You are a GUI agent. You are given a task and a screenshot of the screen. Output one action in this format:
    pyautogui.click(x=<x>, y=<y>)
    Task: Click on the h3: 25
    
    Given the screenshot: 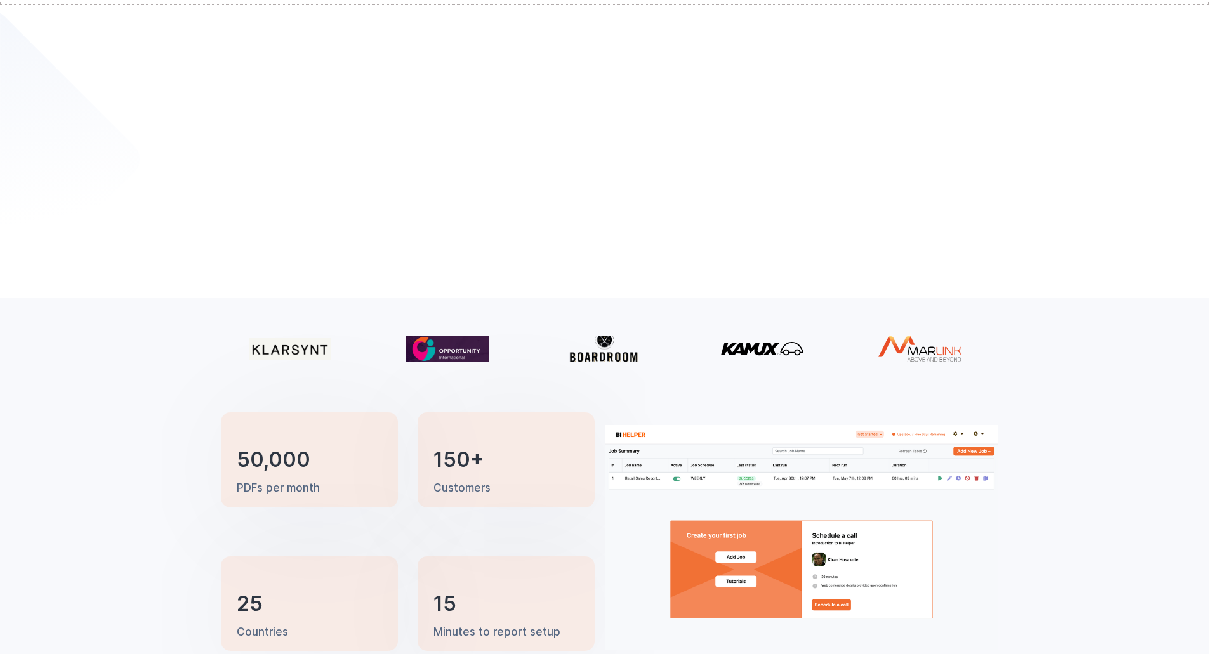 What is the action you would take?
    pyautogui.click(x=249, y=604)
    